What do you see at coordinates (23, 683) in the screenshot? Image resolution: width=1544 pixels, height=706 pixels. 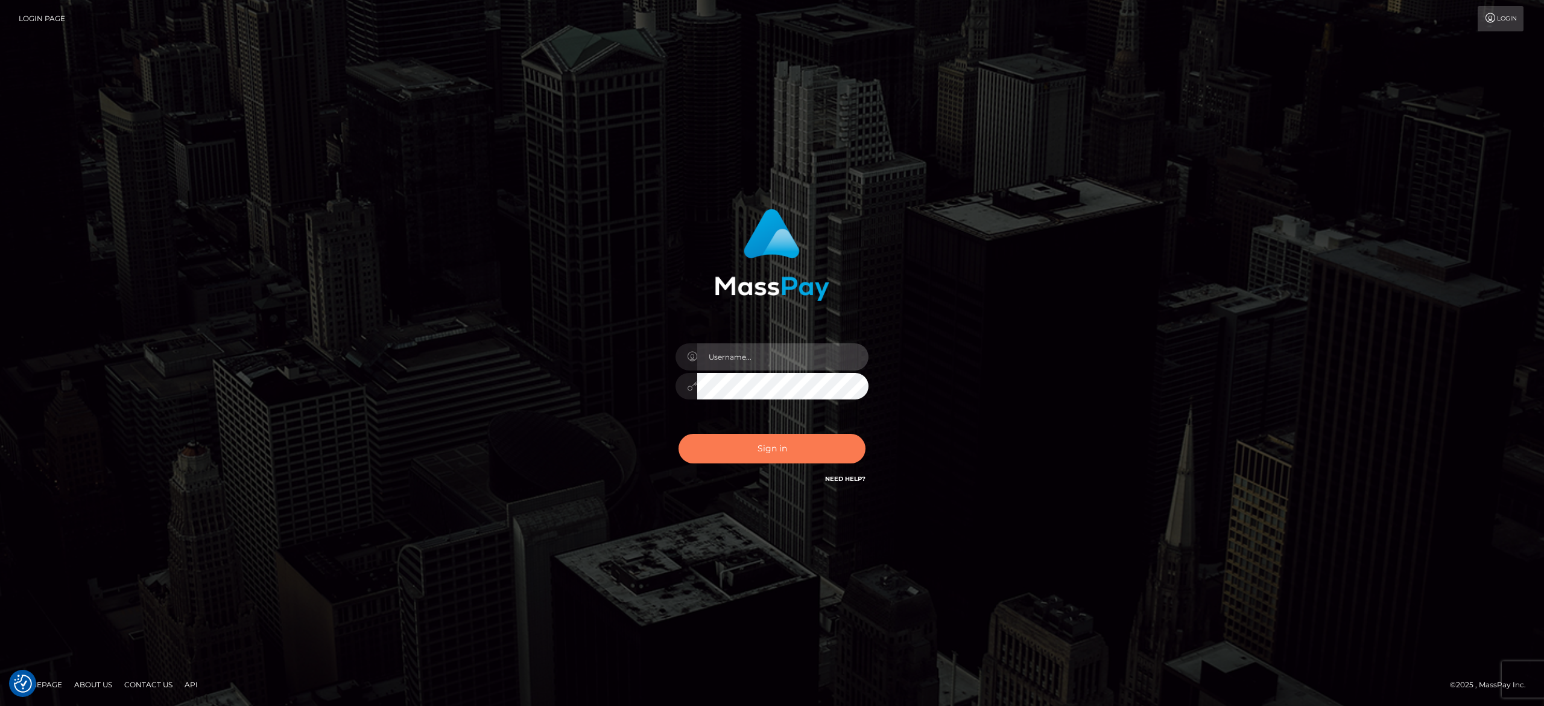 I see `img: Revisit consent button` at bounding box center [23, 683].